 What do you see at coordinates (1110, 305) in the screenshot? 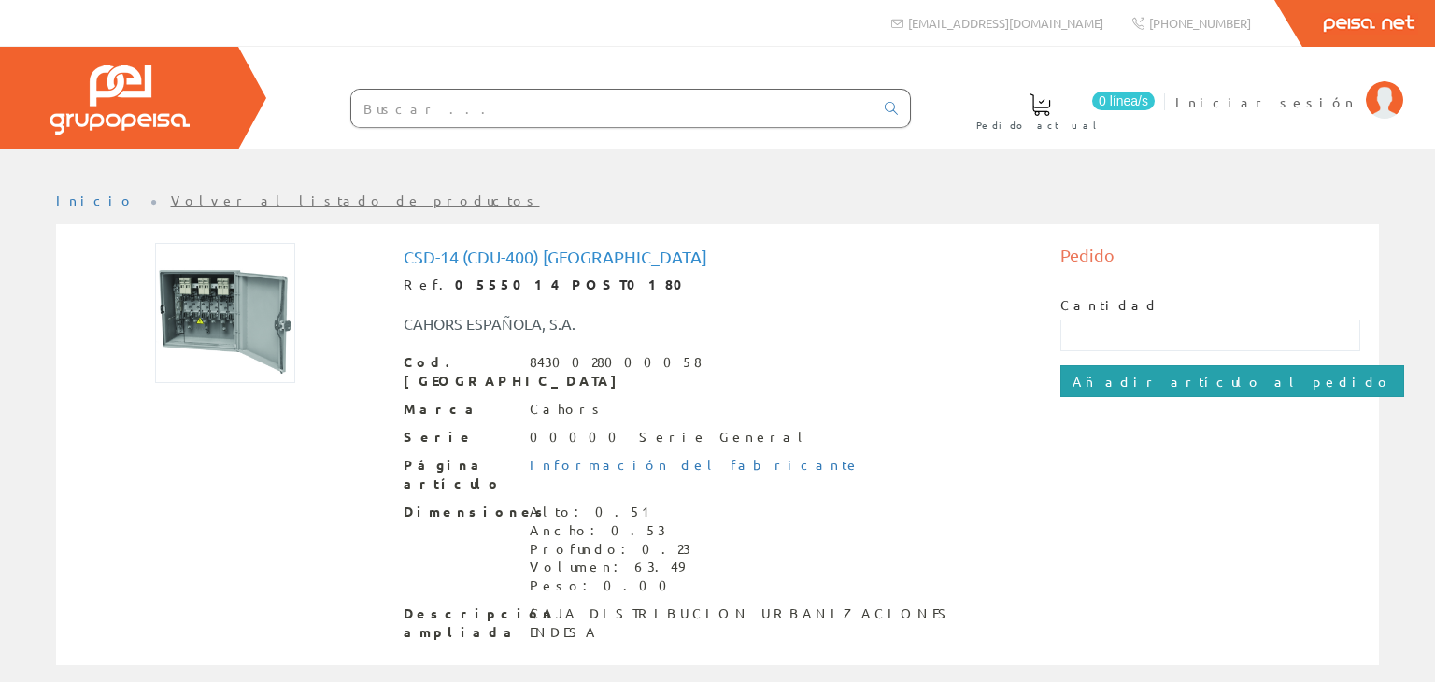
I see `label: Cantidad` at bounding box center [1110, 305].